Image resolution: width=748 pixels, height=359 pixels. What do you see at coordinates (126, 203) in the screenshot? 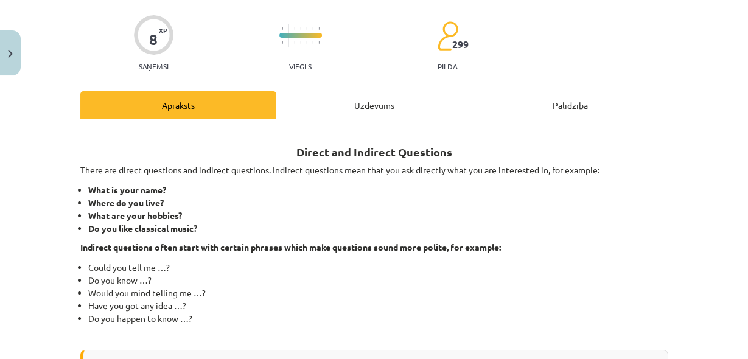
I see `strong: Where do you live?` at bounding box center [126, 203].